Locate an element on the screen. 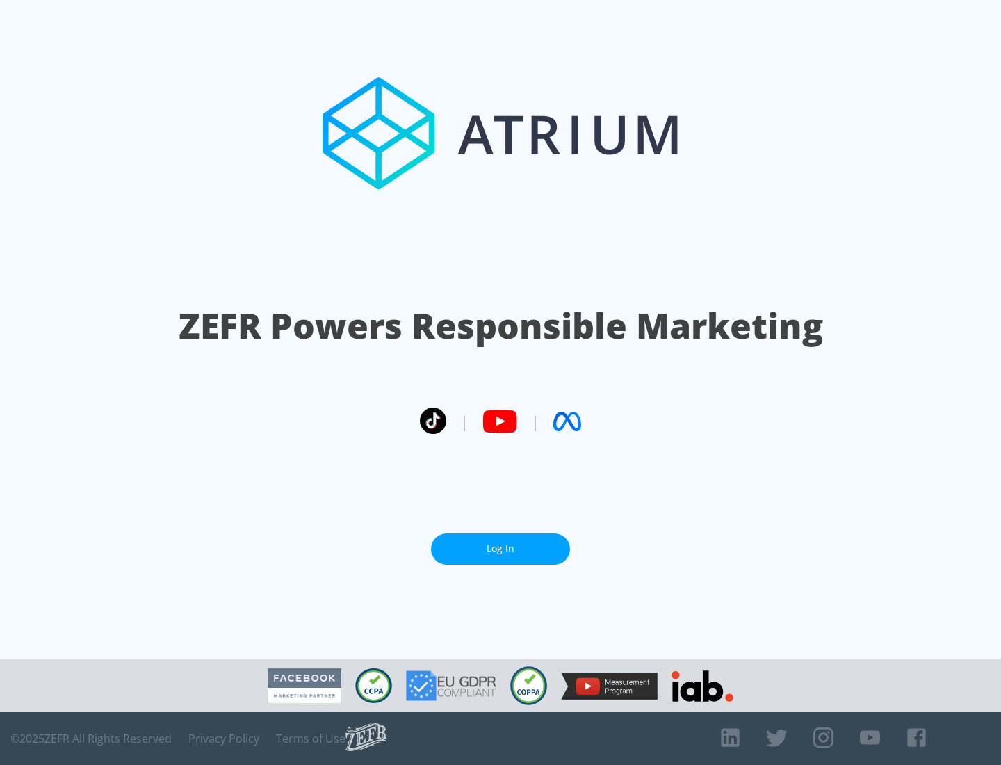 This screenshot has width=1001, height=765. a: Log In is located at coordinates (501, 549).